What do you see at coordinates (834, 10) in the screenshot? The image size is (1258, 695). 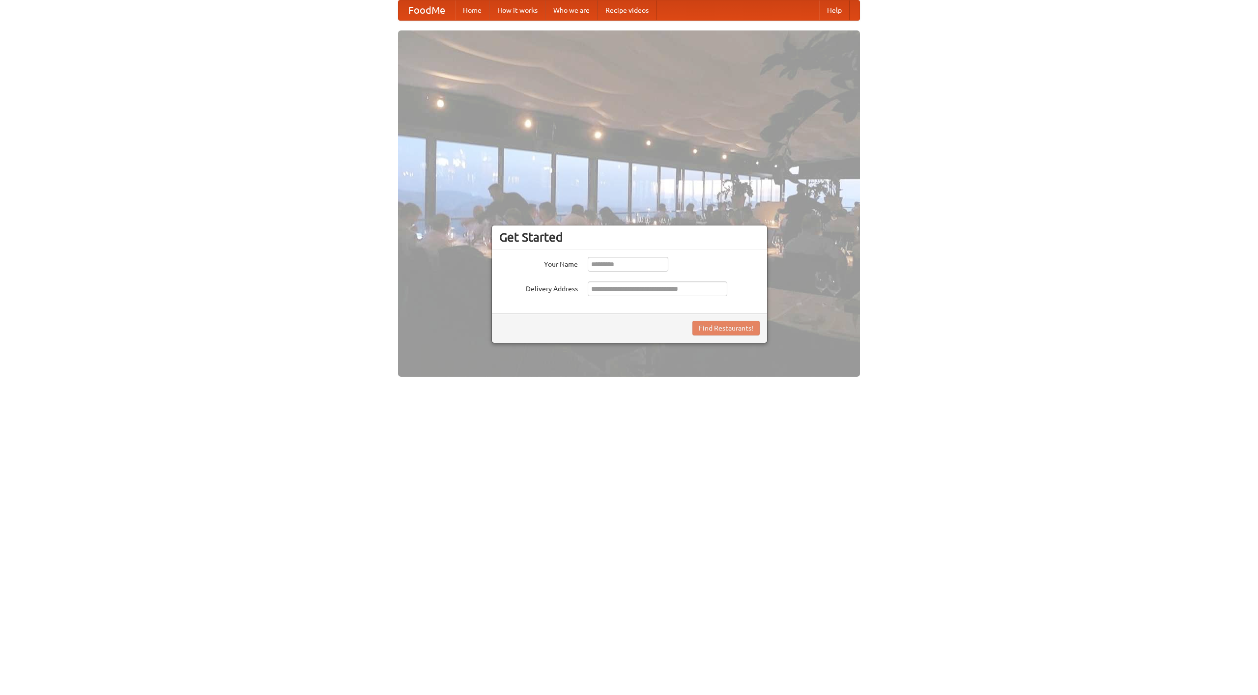 I see `a: Help` at bounding box center [834, 10].